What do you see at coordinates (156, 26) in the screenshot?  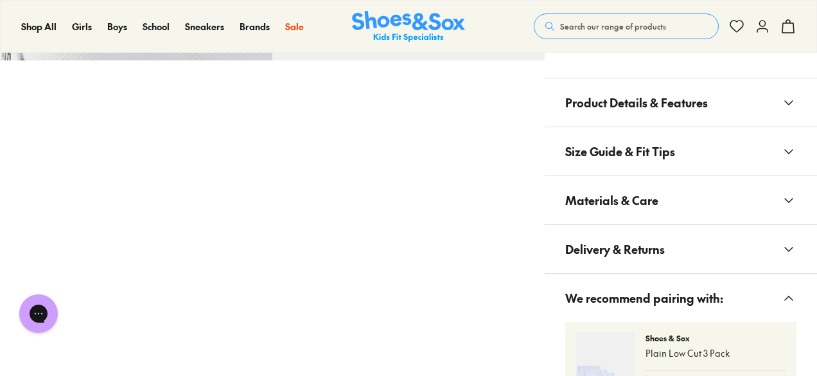 I see `a: School` at bounding box center [156, 26].